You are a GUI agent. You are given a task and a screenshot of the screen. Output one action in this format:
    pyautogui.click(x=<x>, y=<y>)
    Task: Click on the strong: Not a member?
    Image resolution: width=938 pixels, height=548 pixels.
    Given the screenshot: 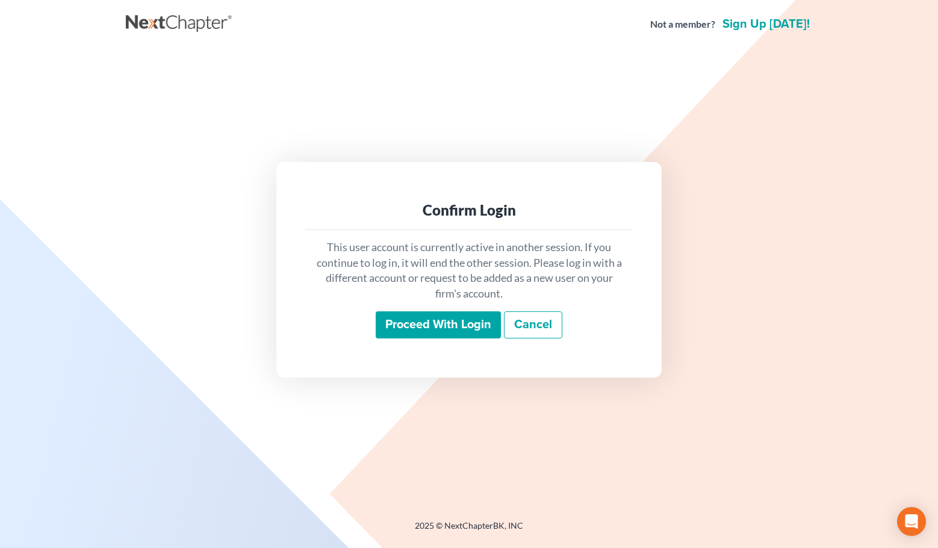 What is the action you would take?
    pyautogui.click(x=683, y=24)
    